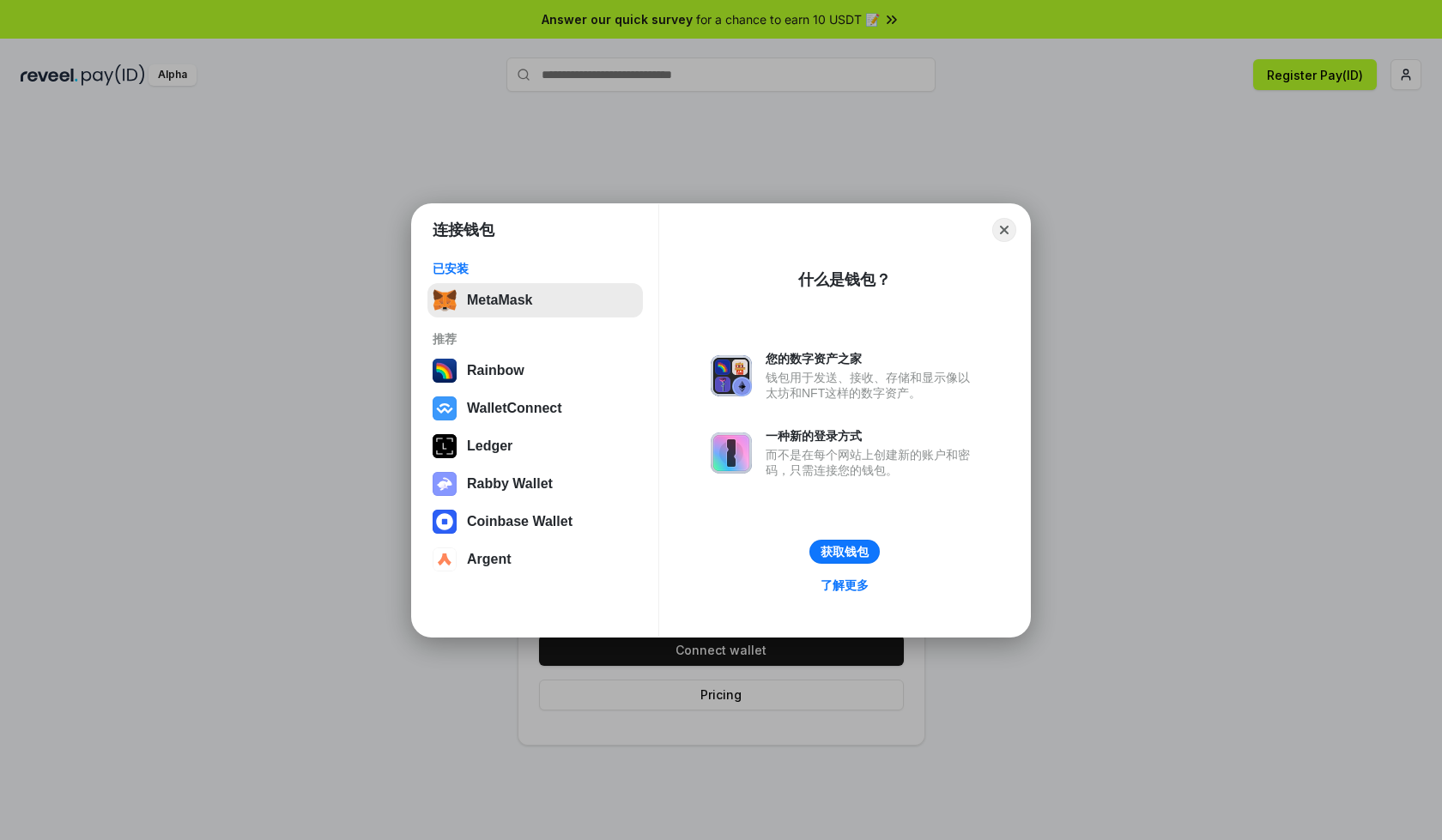 The height and width of the screenshot is (840, 1442). I want to click on div: Coinbase Wallet, so click(519, 522).